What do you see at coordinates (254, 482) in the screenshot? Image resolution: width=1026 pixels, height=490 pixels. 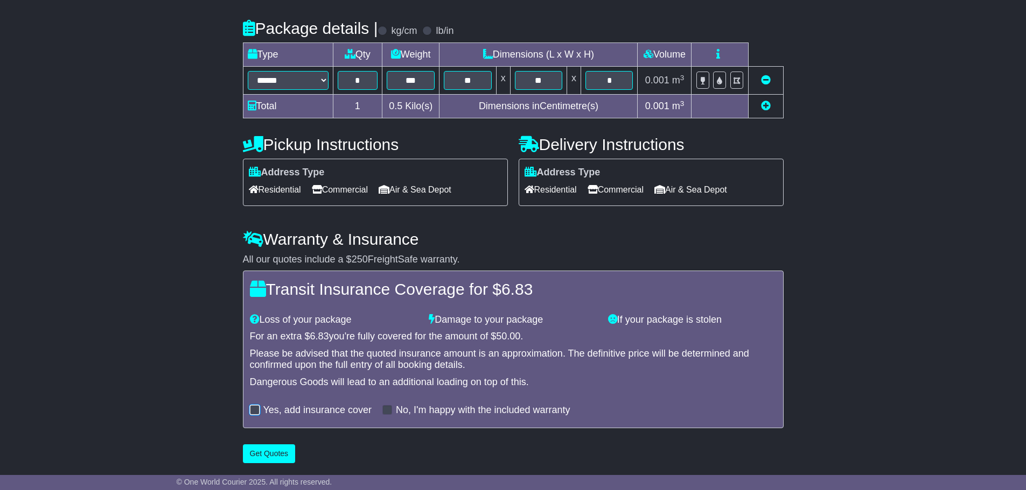 I see `span: © One World Courier 2025. All rights reserved.` at bounding box center [254, 482].